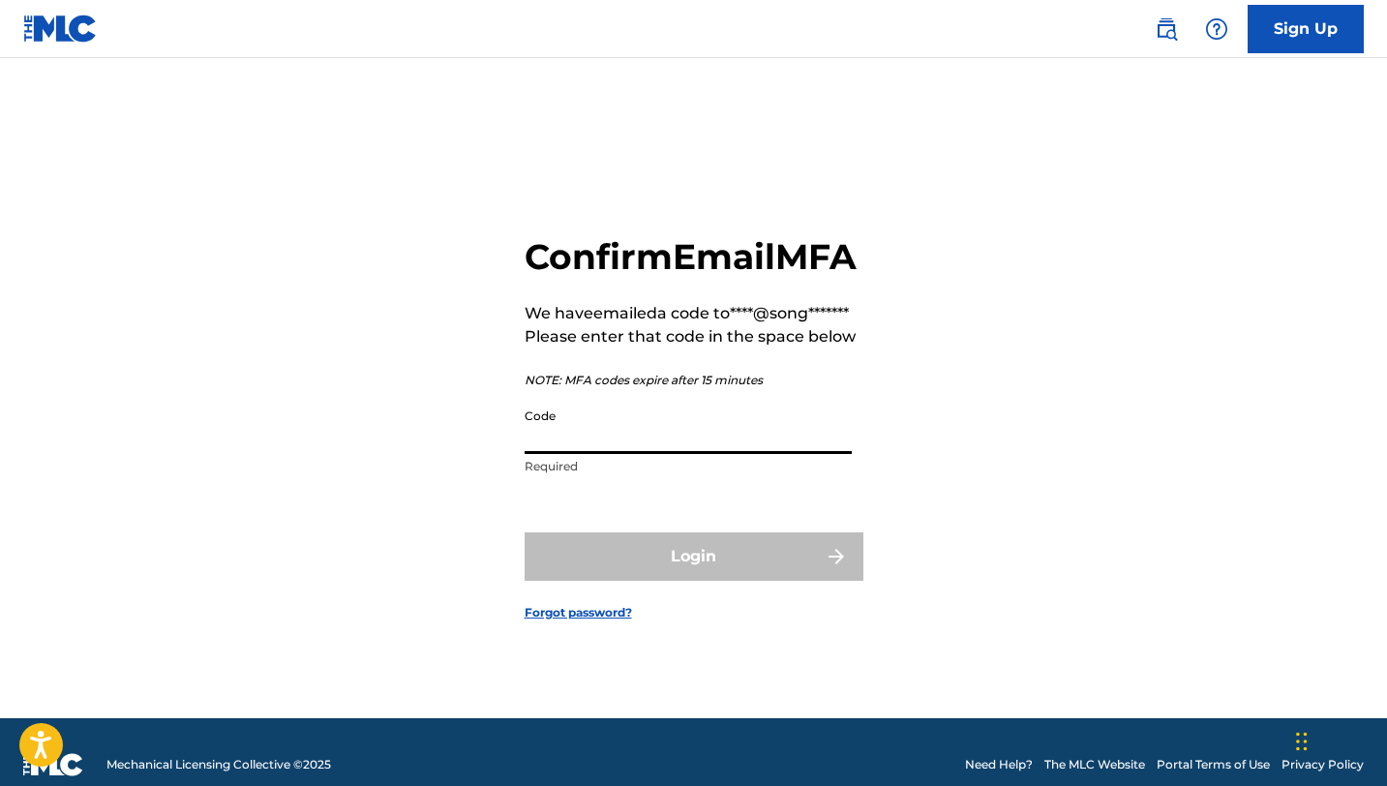  I want to click on a: Public Search, so click(1166, 29).